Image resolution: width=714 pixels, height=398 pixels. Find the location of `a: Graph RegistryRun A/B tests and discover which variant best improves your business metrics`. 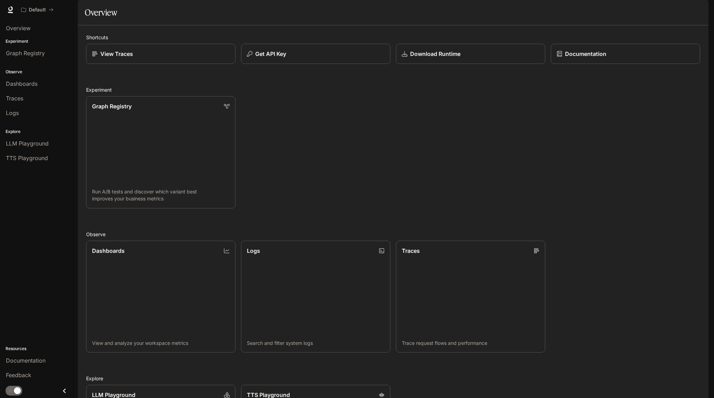

a: Graph RegistryRun A/B tests and discover which variant best improves your business metrics is located at coordinates (161, 152).